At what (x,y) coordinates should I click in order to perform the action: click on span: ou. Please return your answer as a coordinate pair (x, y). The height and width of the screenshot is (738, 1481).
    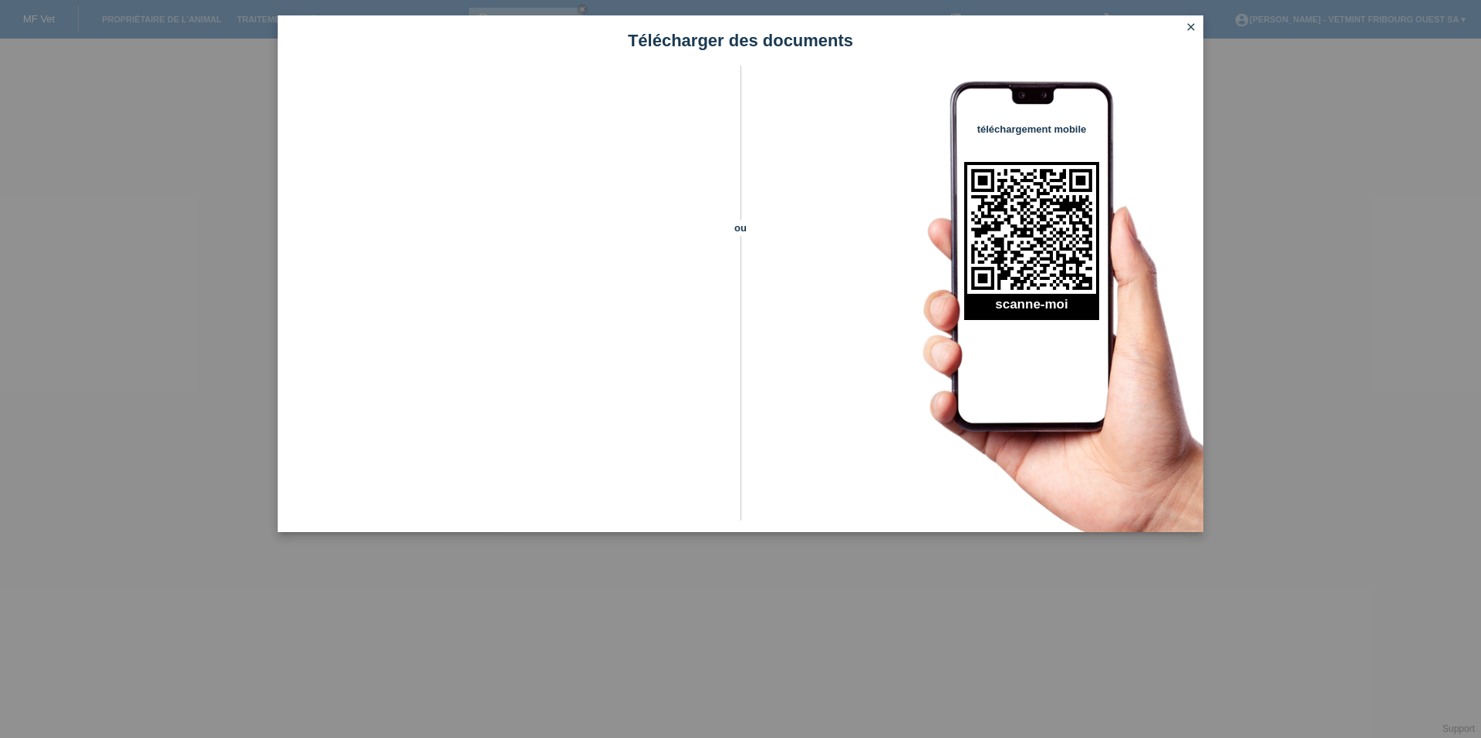
    Looking at the image, I should click on (740, 227).